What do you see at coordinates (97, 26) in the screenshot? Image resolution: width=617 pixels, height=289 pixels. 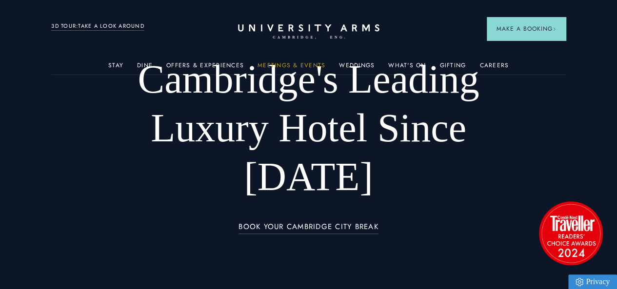 I see `a: 3D TOUR:TAKE A LOOK AROUND` at bounding box center [97, 26].